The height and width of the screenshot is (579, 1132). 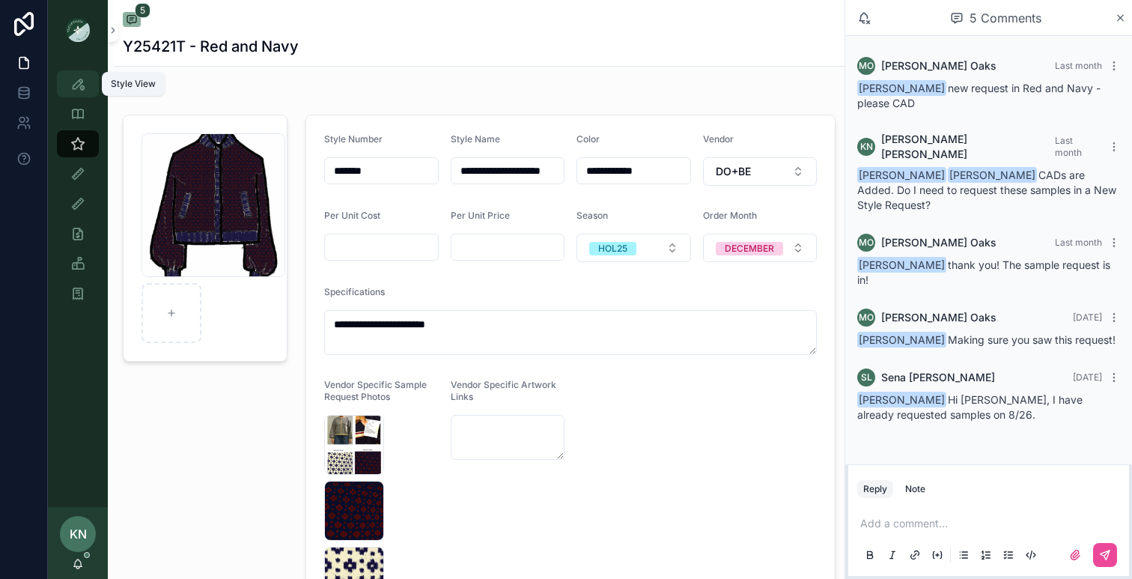 What do you see at coordinates (612, 249) in the screenshot?
I see `div: HOL25` at bounding box center [612, 249].